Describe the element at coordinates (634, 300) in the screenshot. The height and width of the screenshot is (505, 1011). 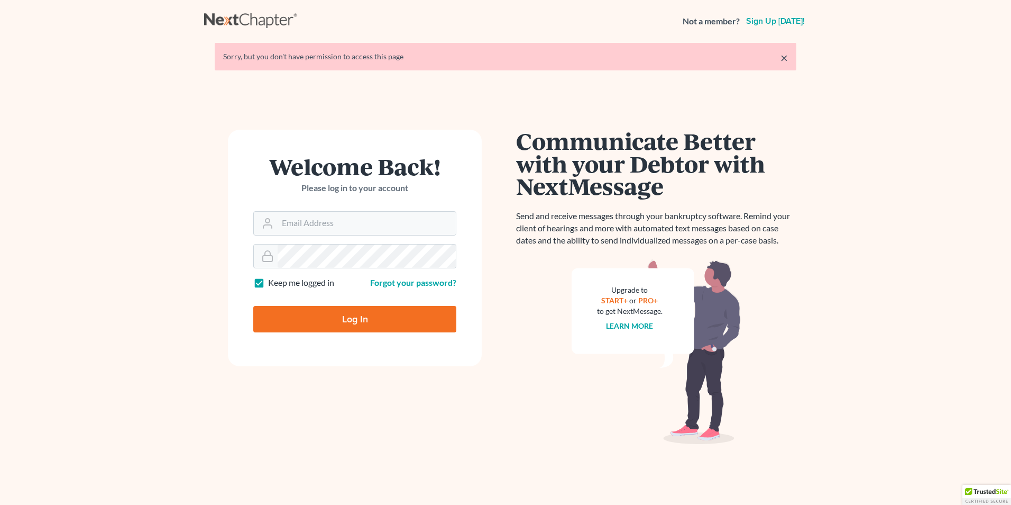
I see `span: or` at that location.